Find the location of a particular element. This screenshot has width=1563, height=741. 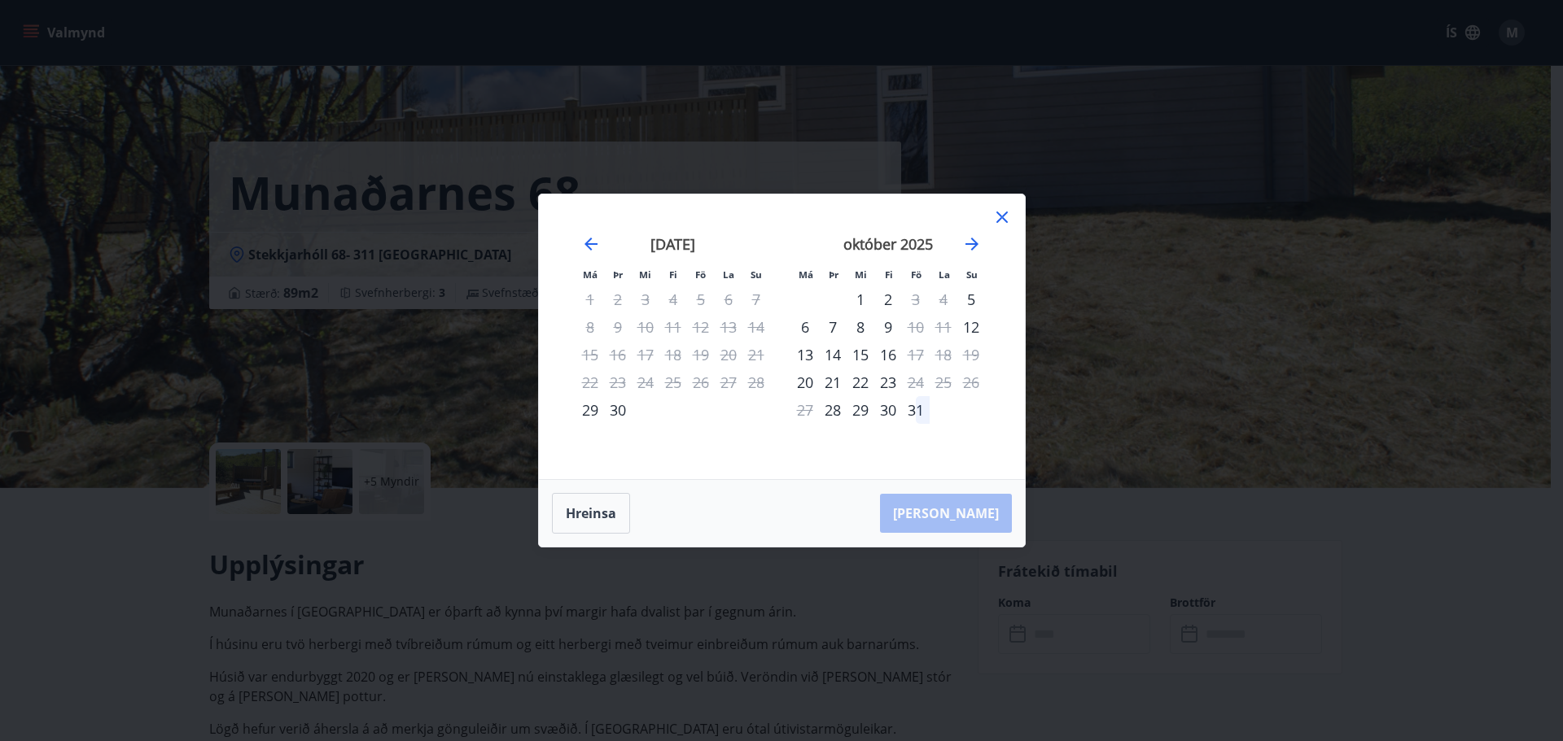

td: Choose miðvikudagur, 29. október 2025 as your check-in date. It’s available. is located at coordinates (860, 410).